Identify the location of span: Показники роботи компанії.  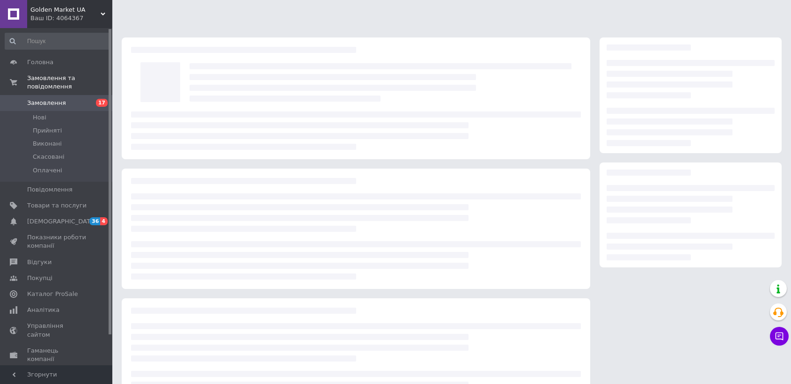
(57, 242).